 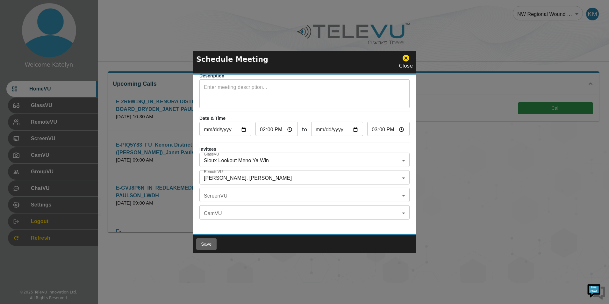 I want to click on img: d_736959983_company_1615157101543_736959983, so click(x=19, y=38).